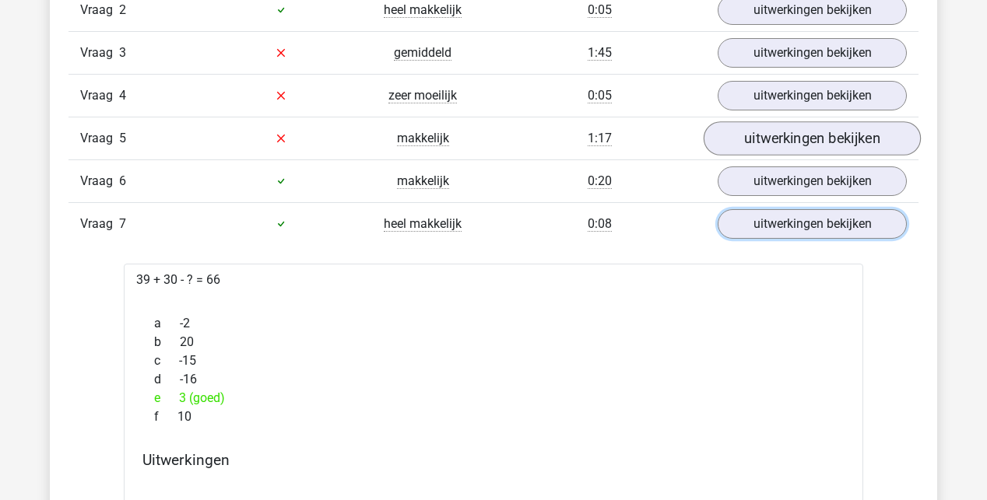 This screenshot has height=500, width=987. What do you see at coordinates (493, 342) in the screenshot?
I see `div: 20` at bounding box center [493, 342].